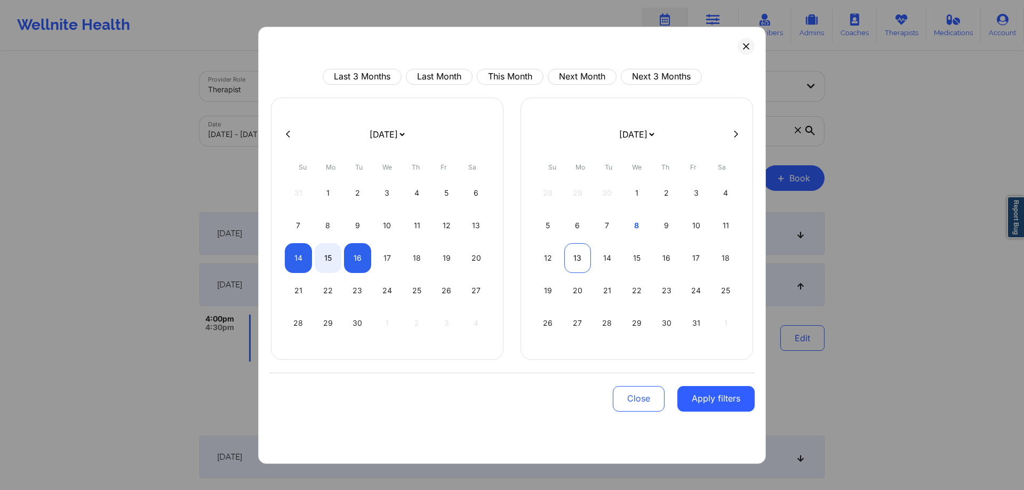 This screenshot has height=490, width=1024. I want to click on div: Fri Sep 19 2025, so click(446, 258).